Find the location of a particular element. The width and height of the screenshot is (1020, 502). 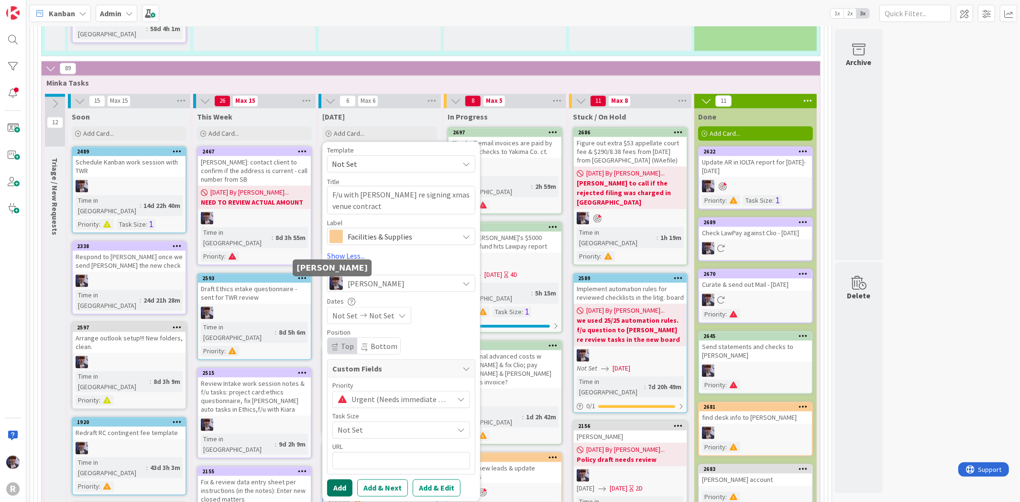

div: Schedule Kanban work session with TWR is located at coordinates (129, 166).